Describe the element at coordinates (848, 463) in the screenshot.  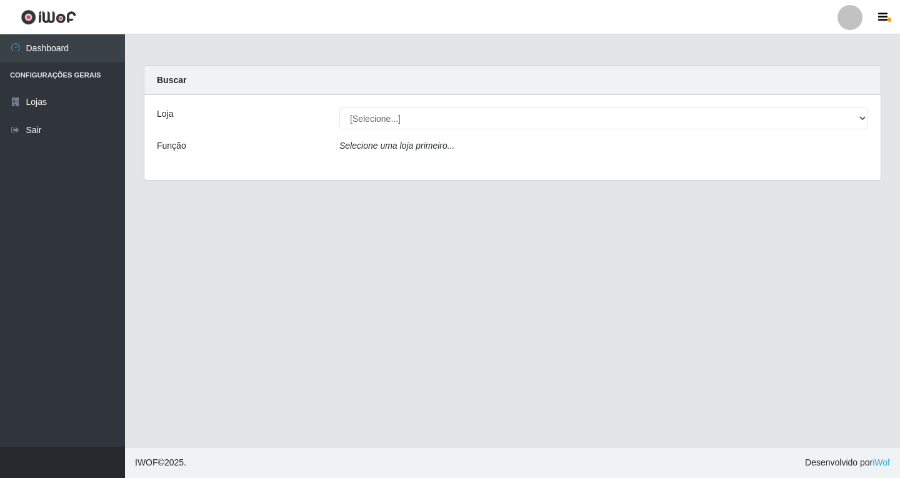
I see `span: Desenvolvido por` at that location.